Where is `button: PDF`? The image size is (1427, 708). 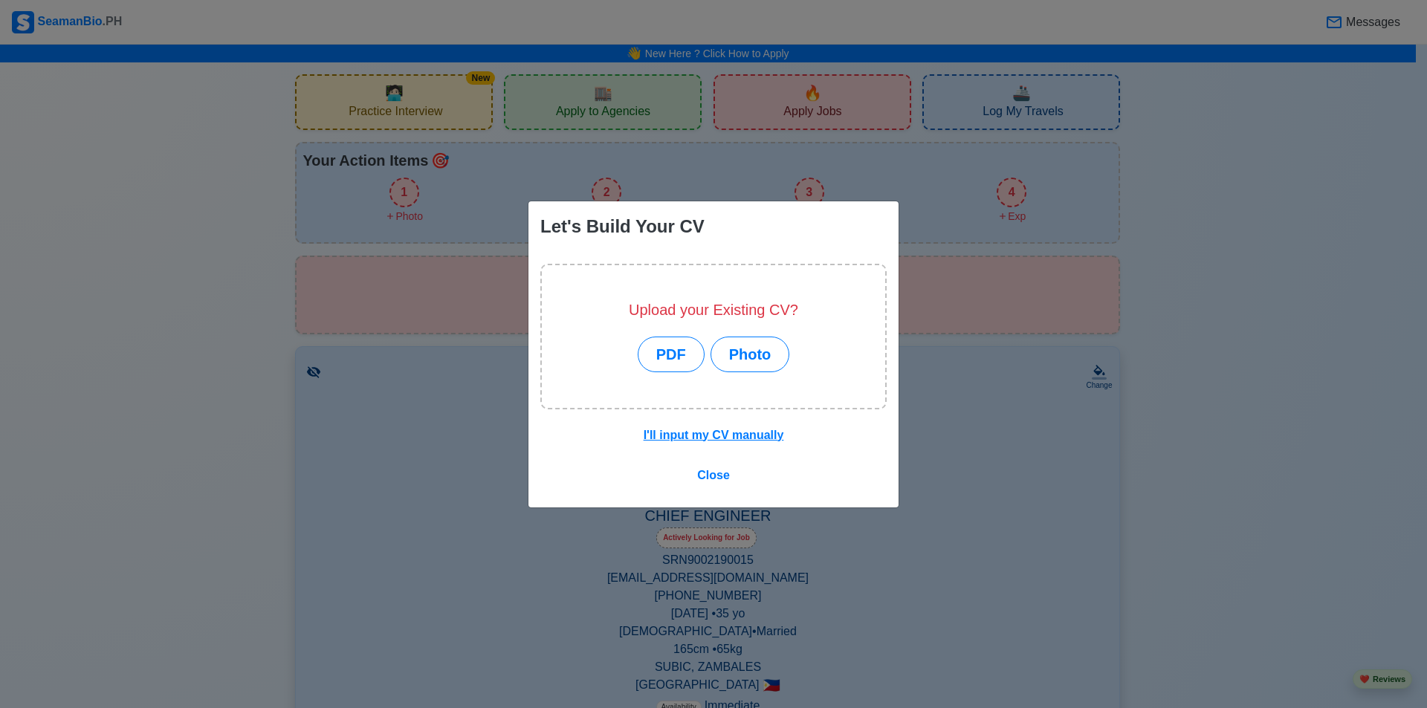 button: PDF is located at coordinates (671, 354).